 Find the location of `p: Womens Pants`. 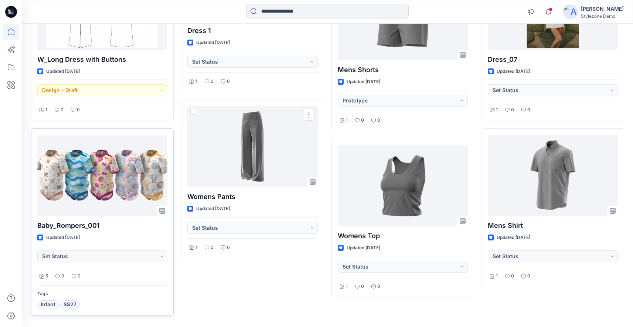

p: Womens Pants is located at coordinates (252, 197).